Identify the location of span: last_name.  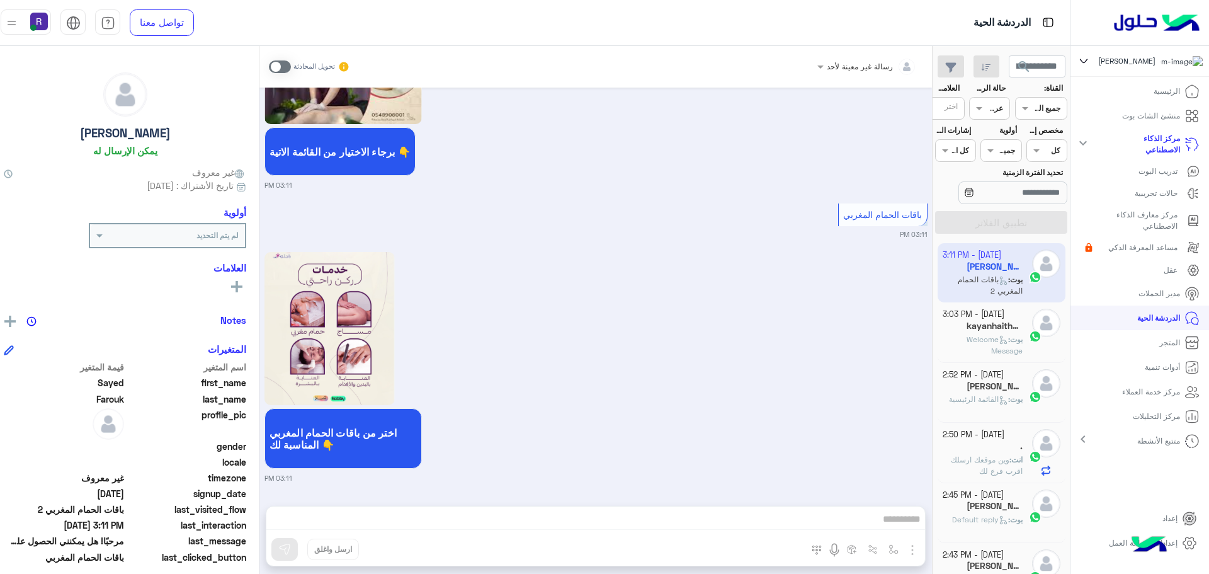
(186, 399).